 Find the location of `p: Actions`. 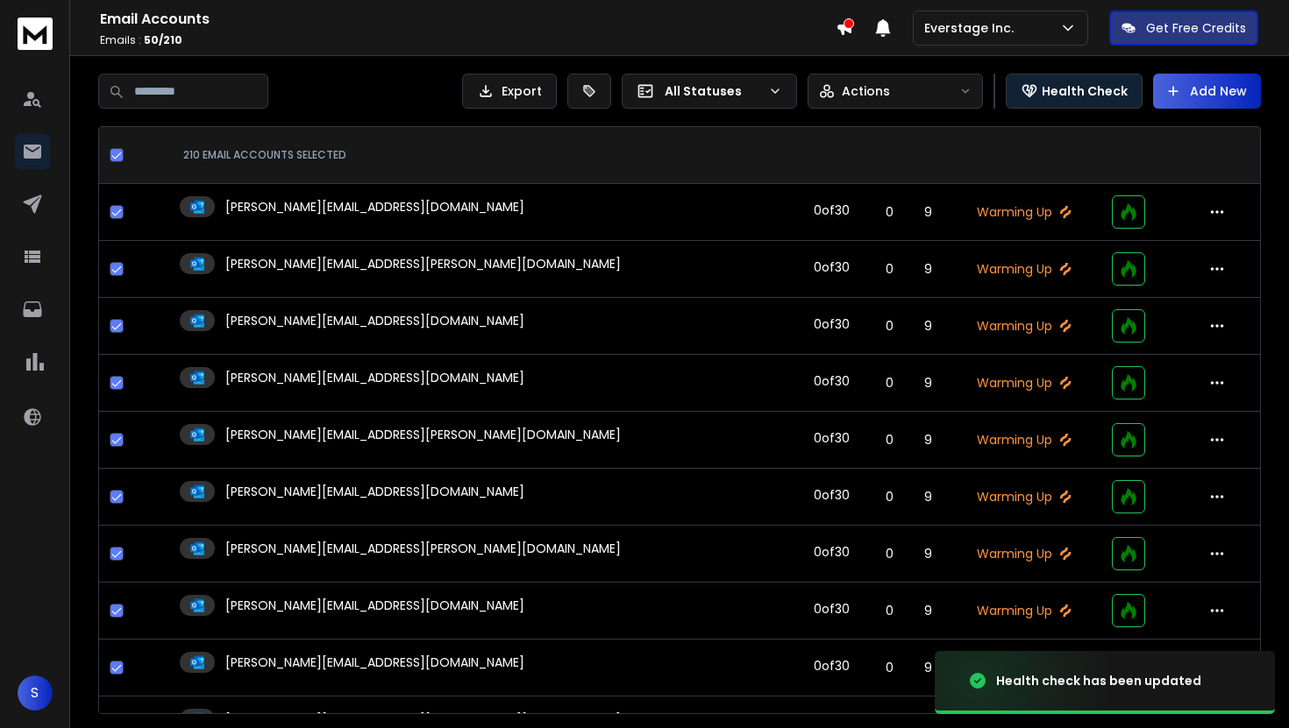

p: Actions is located at coordinates (865, 91).